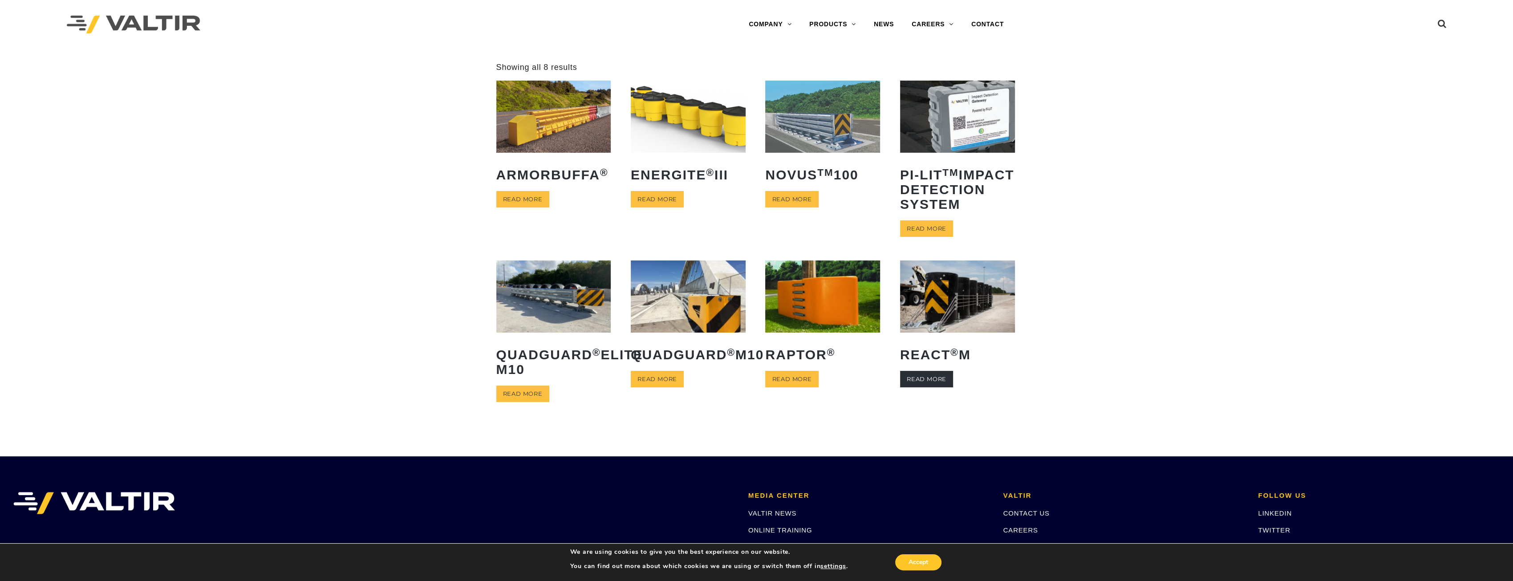  What do you see at coordinates (791, 199) in the screenshot?
I see `a: Read more about “NOVUSTM 100”` at bounding box center [791, 199].